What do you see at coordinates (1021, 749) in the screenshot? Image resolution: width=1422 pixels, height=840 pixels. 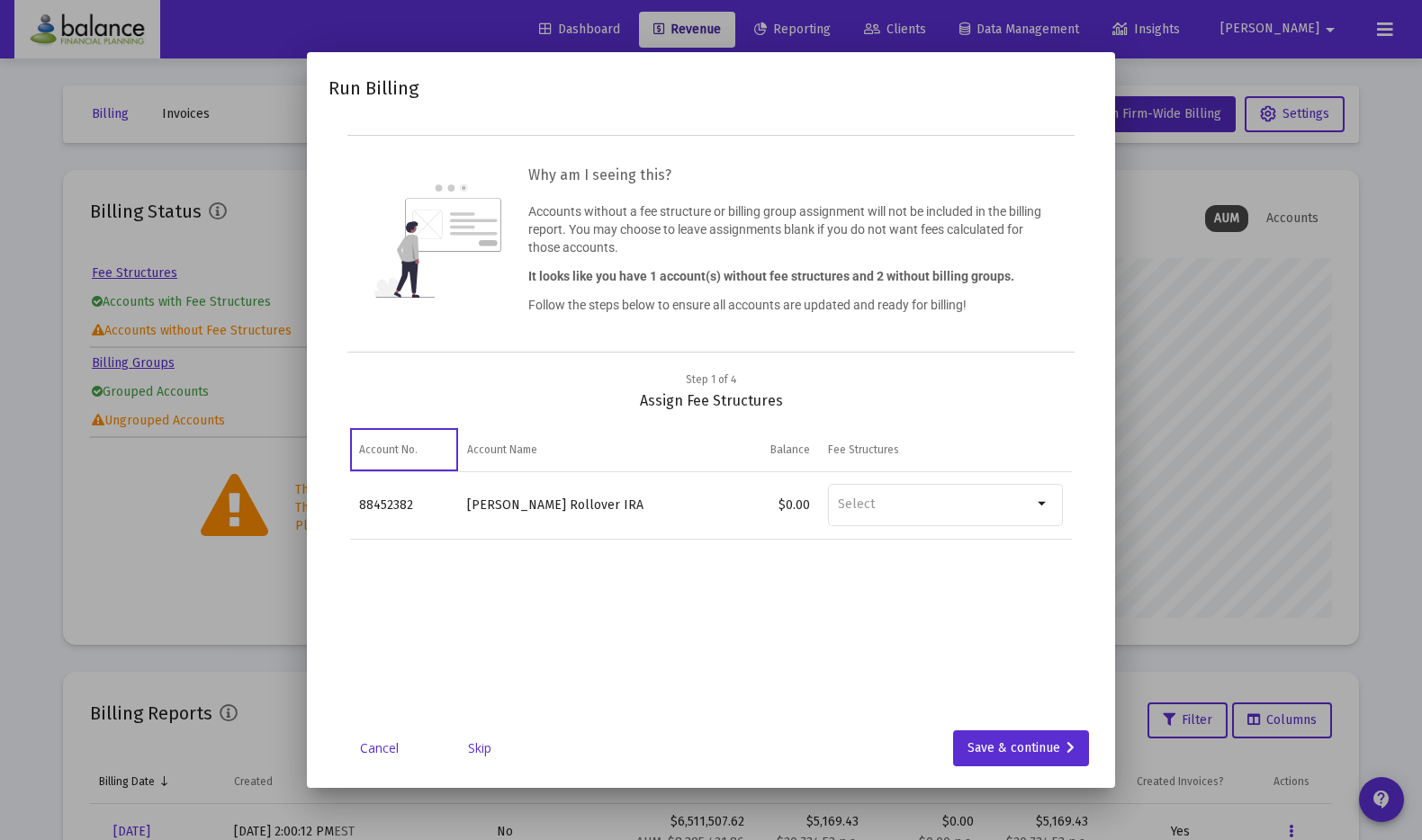 I see `button: Save & continue` at bounding box center [1021, 749].